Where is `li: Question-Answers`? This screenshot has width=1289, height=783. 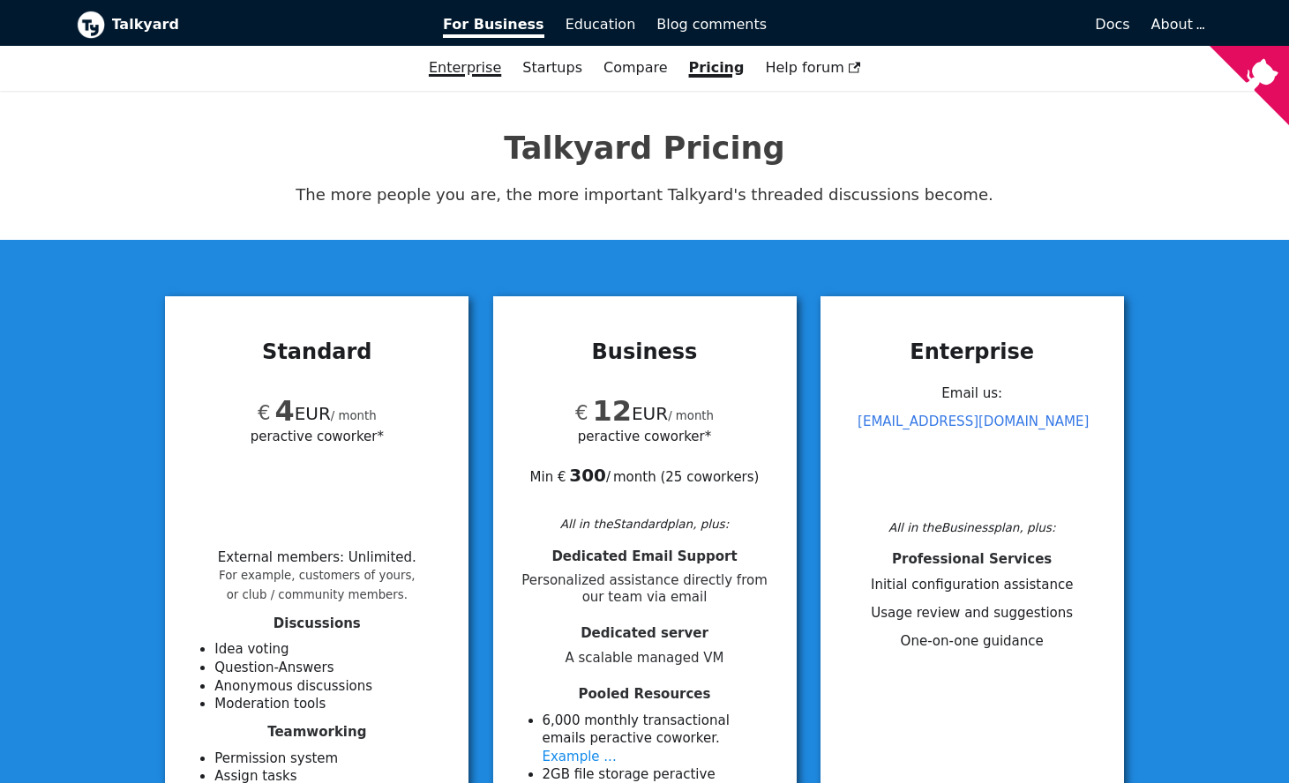 li: Question-Answers is located at coordinates (331, 668).